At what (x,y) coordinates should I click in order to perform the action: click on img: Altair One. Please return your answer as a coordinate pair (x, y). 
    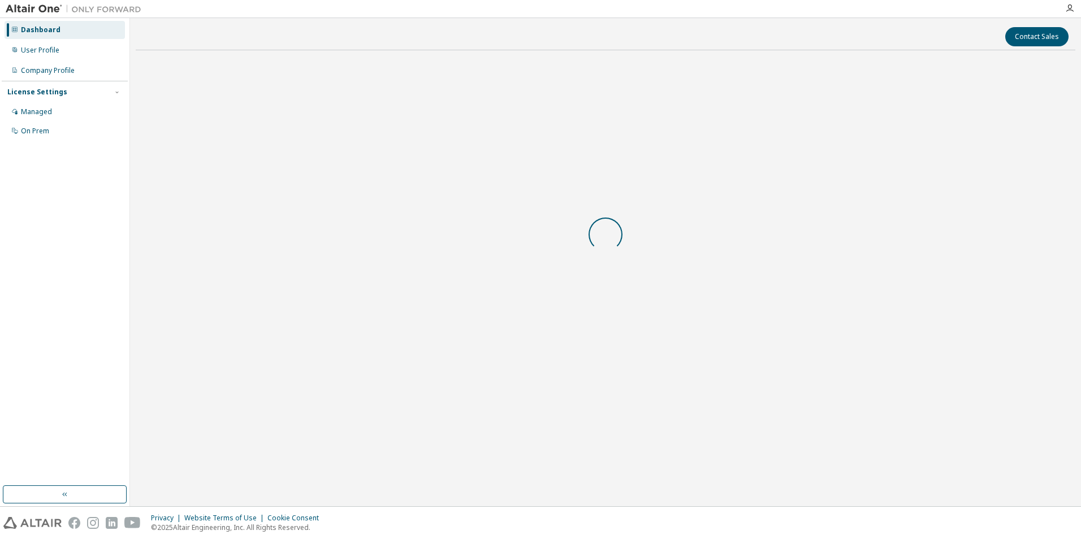
    Looking at the image, I should click on (76, 9).